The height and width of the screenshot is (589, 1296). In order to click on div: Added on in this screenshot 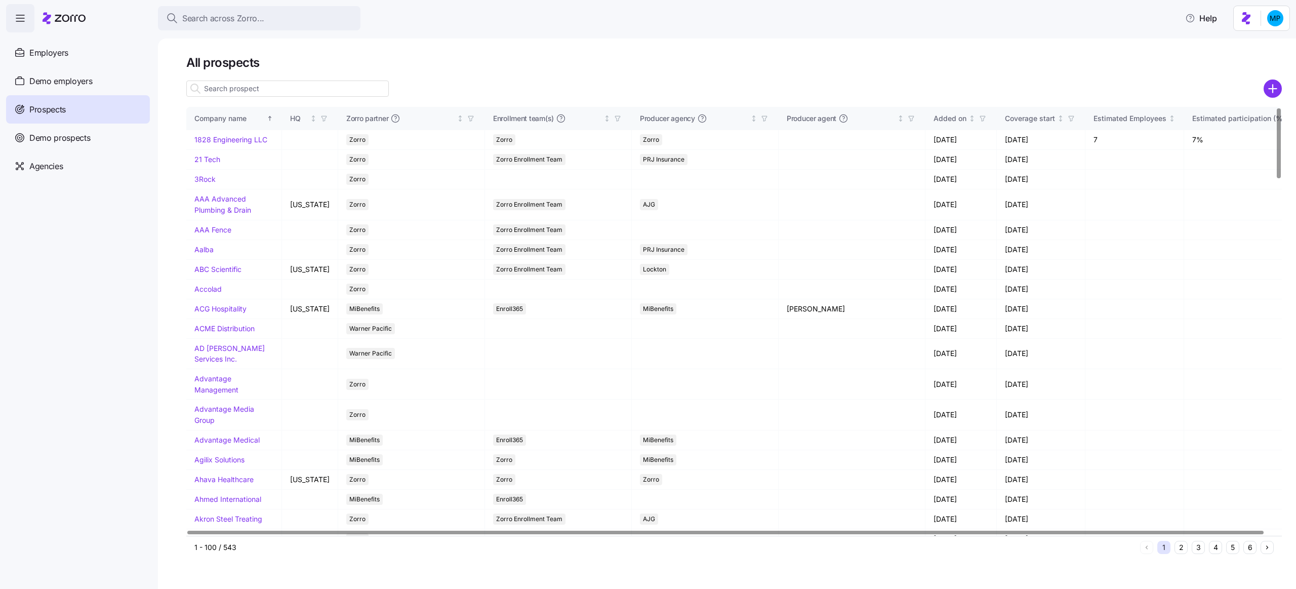, I will do `click(950, 118)`.